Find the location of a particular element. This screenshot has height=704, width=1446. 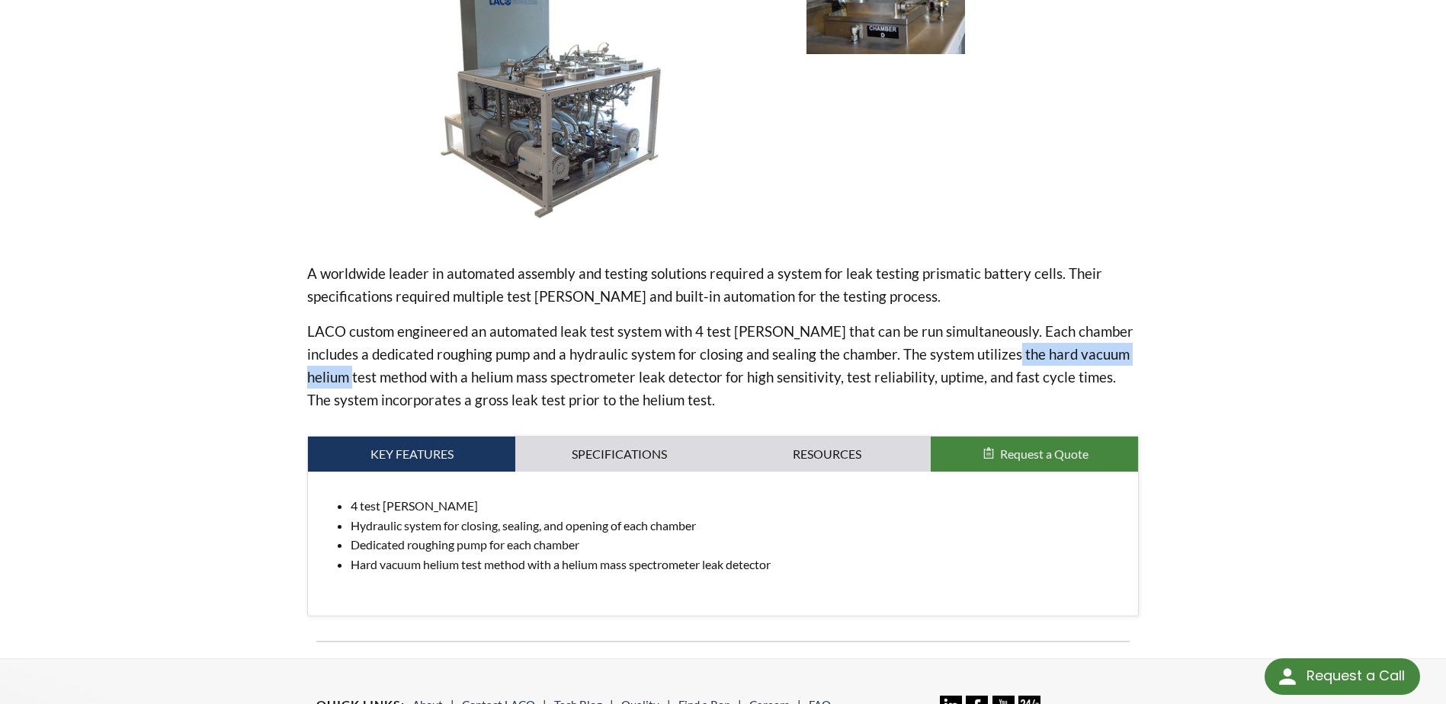

a: Resources is located at coordinates (827, 454).